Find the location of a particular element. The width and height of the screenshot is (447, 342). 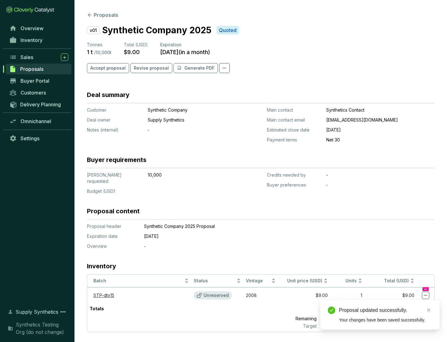

p: Payment terms is located at coordinates (294, 140).